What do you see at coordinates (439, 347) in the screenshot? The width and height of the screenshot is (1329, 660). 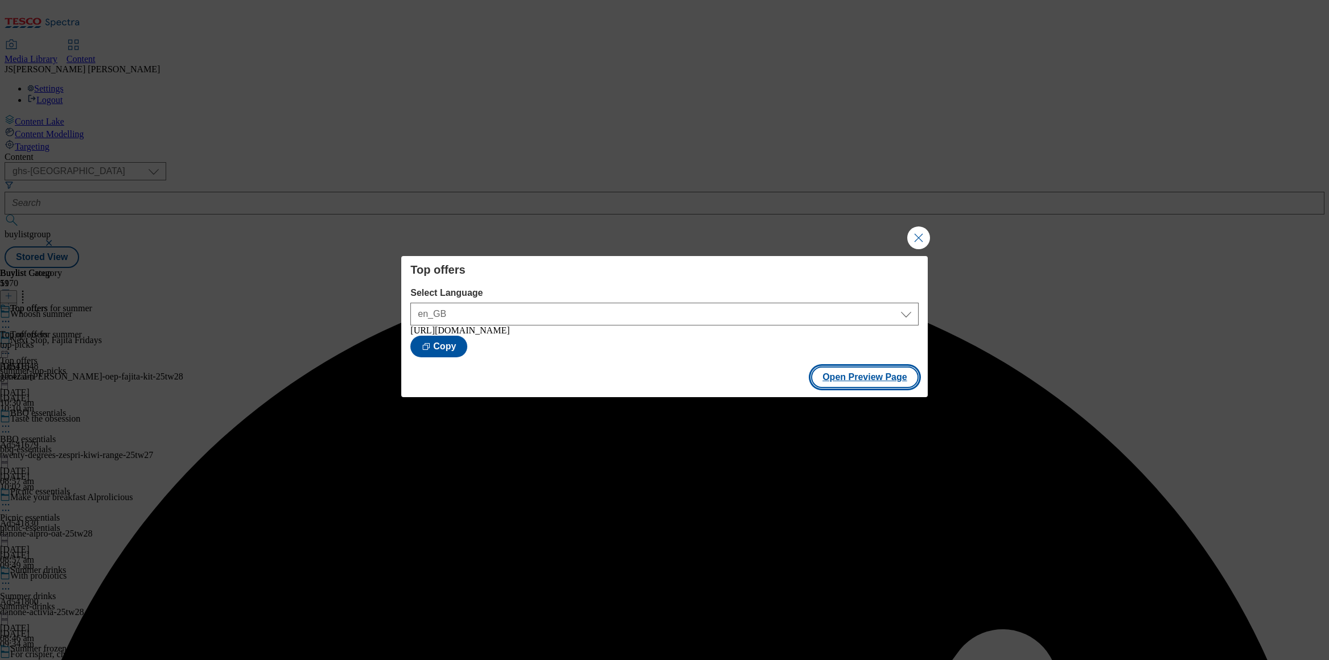 I see `button: Copy` at bounding box center [439, 347].